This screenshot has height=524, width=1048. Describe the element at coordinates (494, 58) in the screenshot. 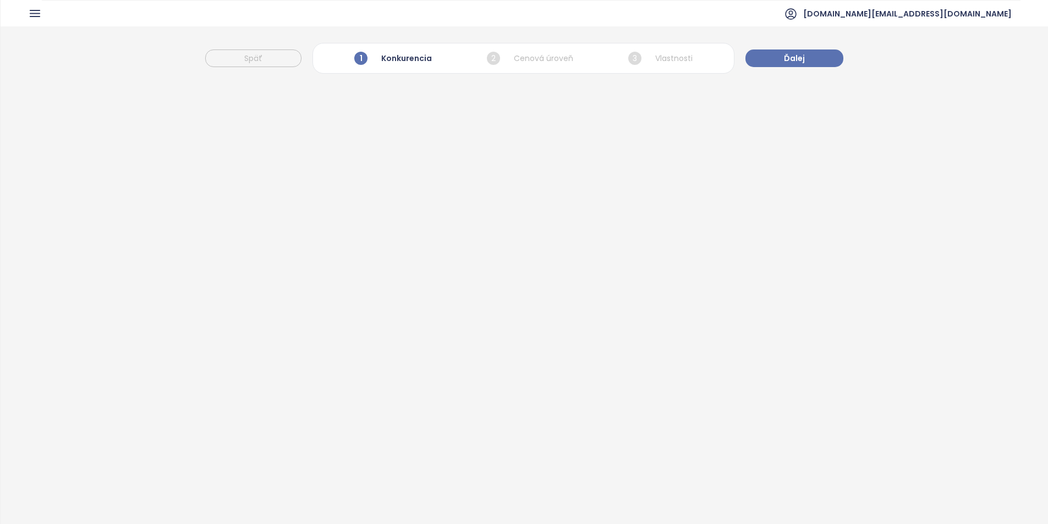

I see `span: 2` at that location.